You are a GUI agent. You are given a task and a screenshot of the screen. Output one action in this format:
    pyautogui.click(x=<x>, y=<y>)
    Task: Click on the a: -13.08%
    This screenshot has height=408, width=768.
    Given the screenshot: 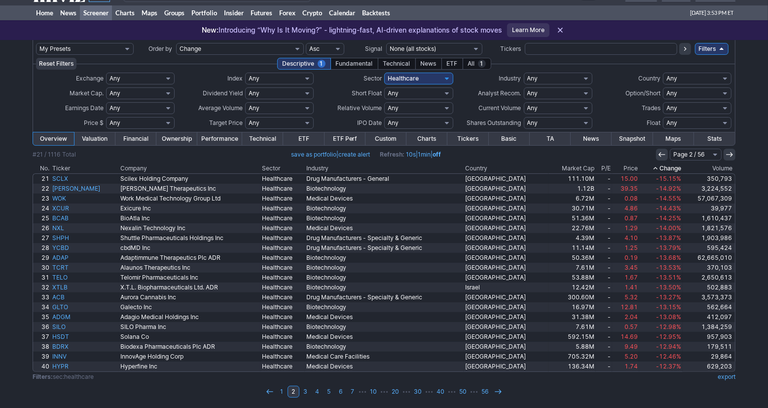 What is the action you would take?
    pyautogui.click(x=661, y=317)
    